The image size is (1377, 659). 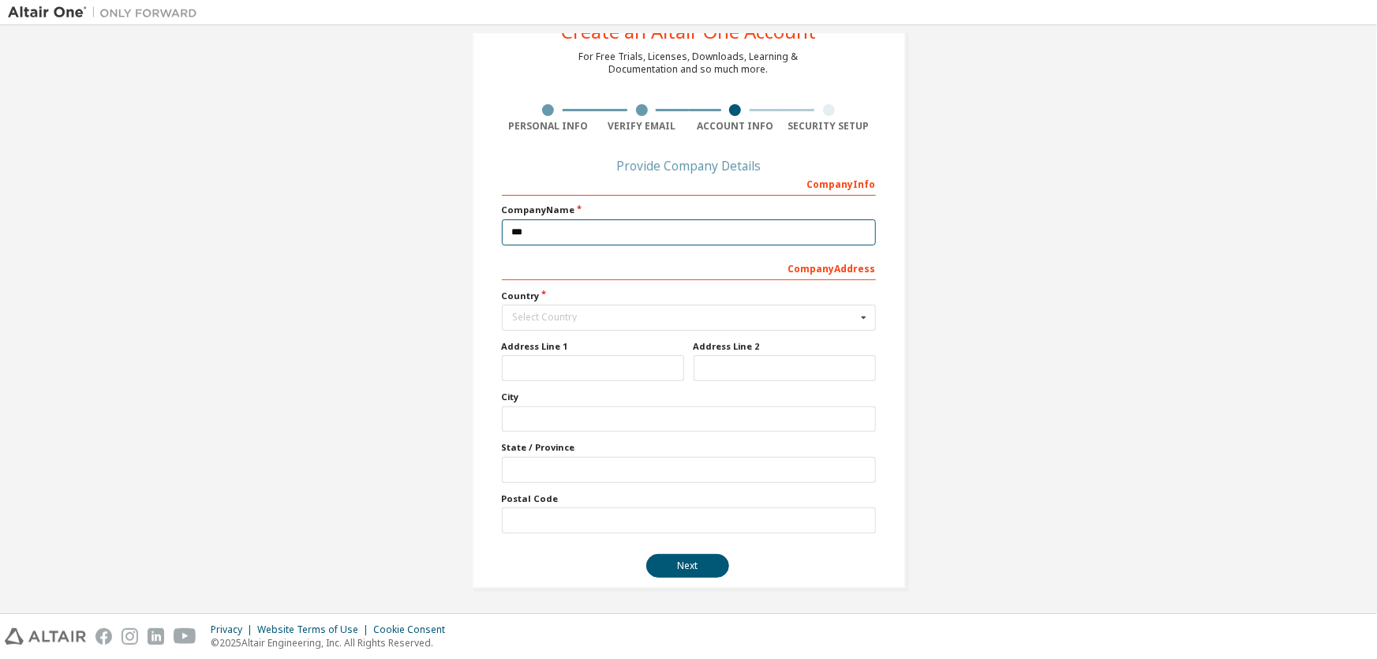 What do you see at coordinates (106, 13) in the screenshot?
I see `img: Altair One` at bounding box center [106, 13].